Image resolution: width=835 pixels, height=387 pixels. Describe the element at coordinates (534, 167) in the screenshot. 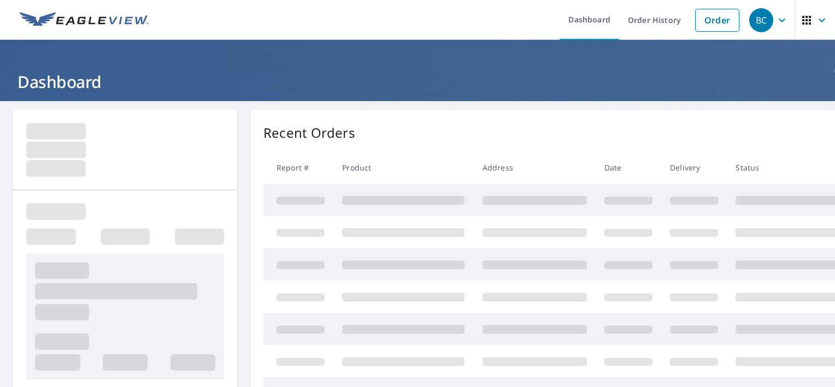

I see `th: Address` at that location.